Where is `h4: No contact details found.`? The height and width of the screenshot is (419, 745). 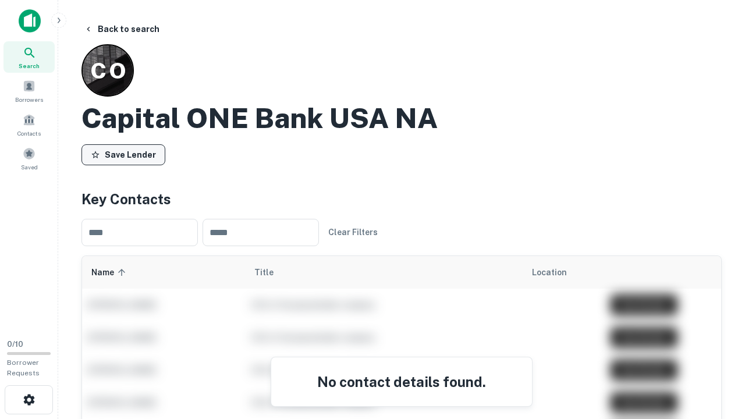 h4: No contact details found. is located at coordinates (402, 382).